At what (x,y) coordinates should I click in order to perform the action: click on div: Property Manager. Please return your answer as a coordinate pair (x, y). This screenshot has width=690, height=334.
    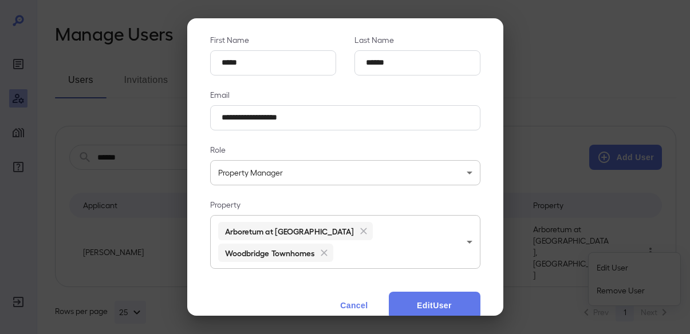
    Looking at the image, I should click on (345, 173).